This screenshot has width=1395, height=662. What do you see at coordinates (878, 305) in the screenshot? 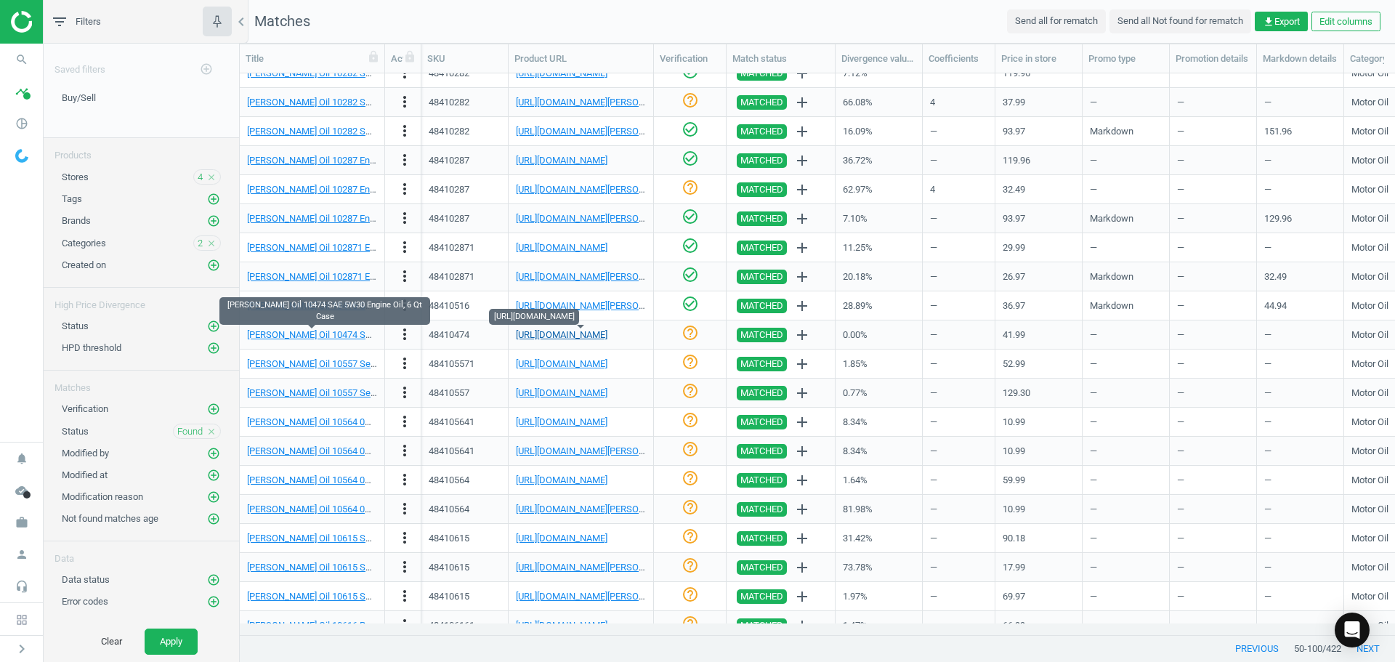
I see `div: 28.89%` at bounding box center [878, 305].